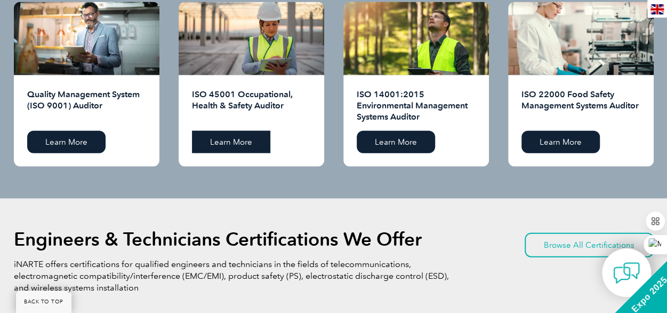  What do you see at coordinates (251, 106) in the screenshot?
I see `h2: ISO 45001 Occupational, Health & Safety Auditor` at bounding box center [251, 106].